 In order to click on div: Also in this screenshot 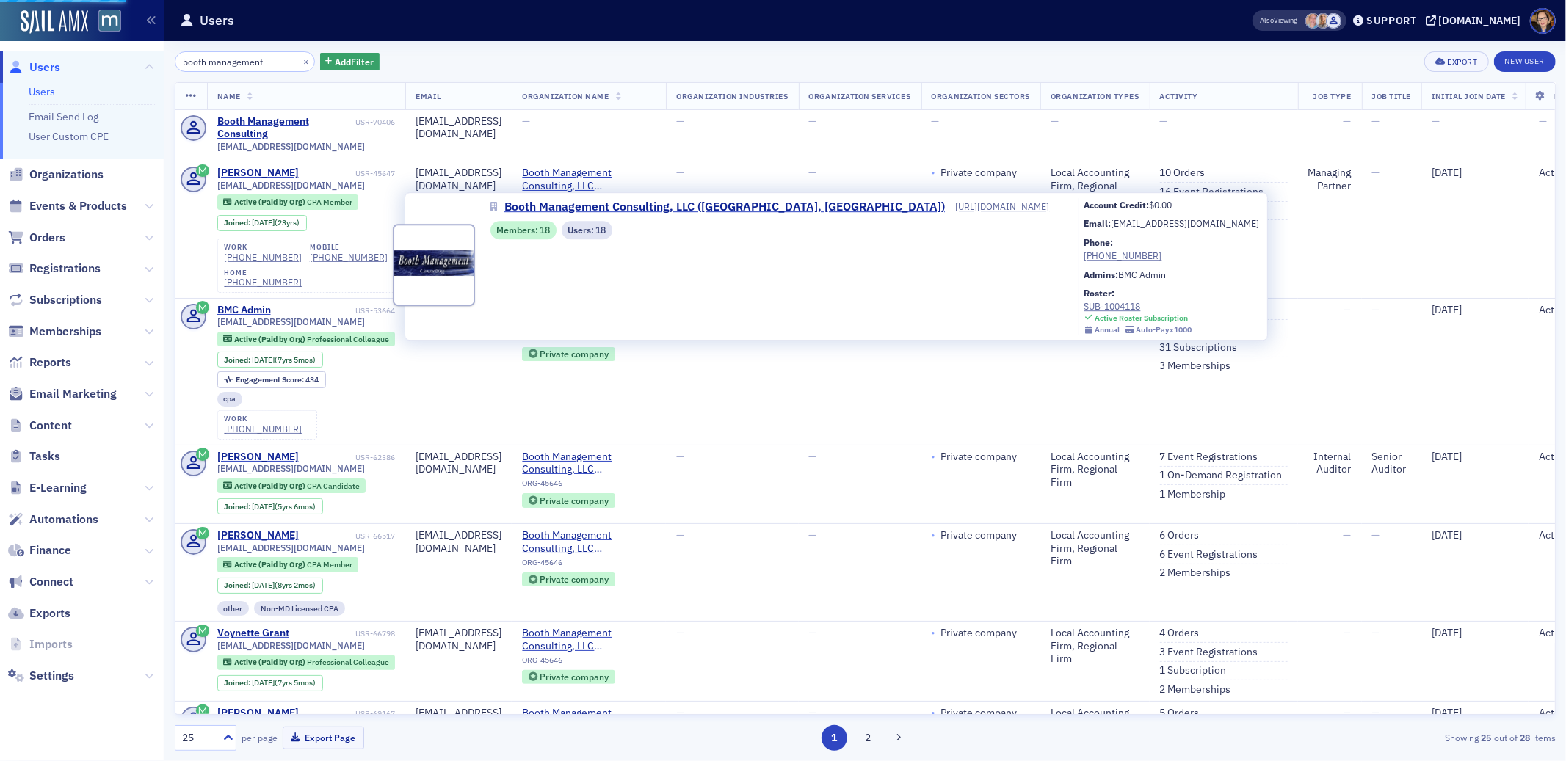, I will do `click(1267, 20)`.